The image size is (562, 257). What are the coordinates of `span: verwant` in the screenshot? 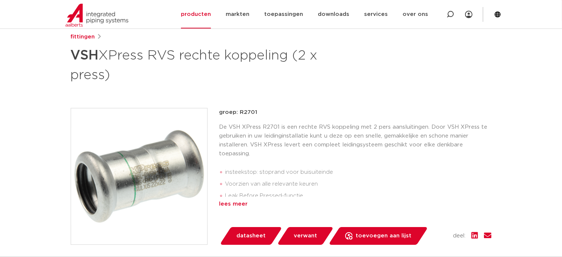 It's located at (305, 236).